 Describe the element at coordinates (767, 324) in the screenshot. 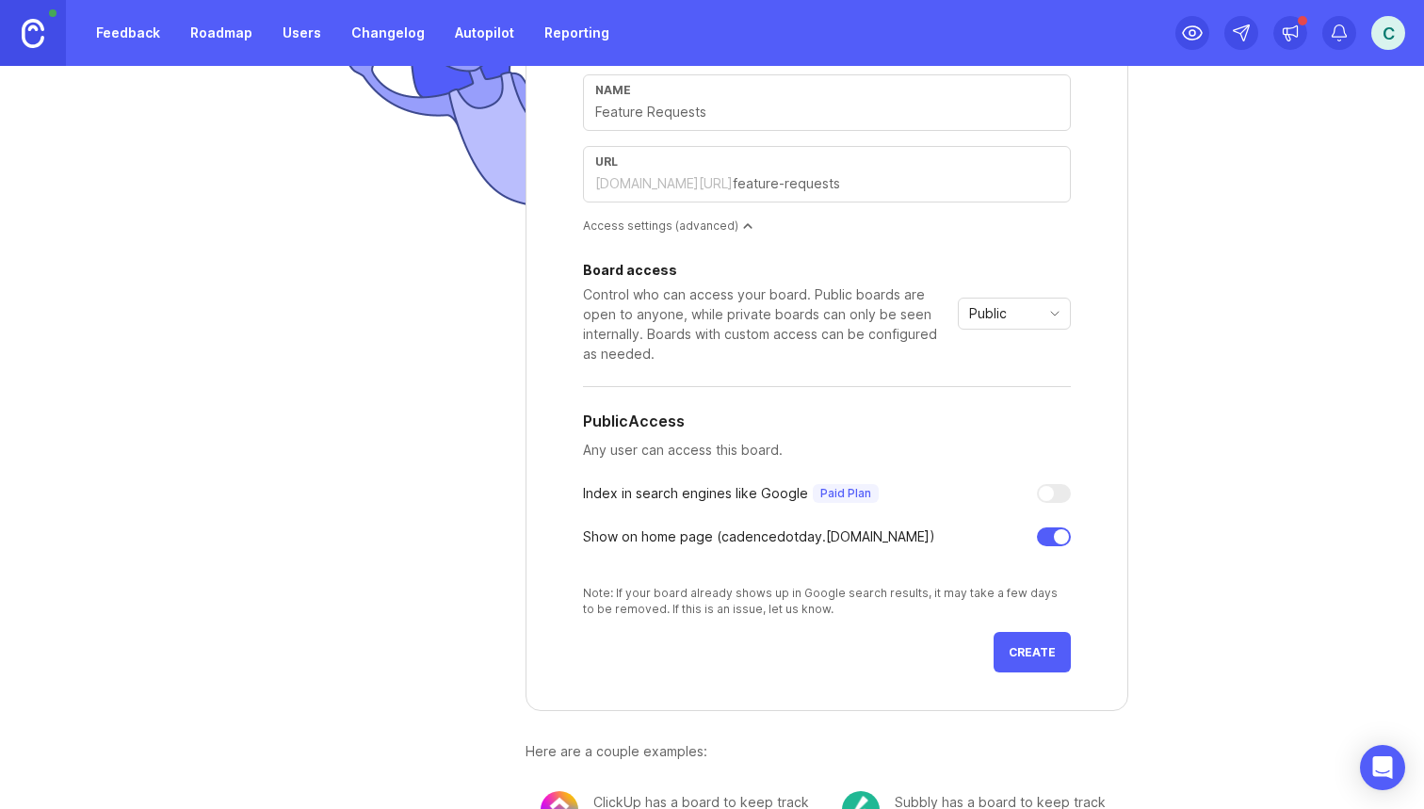

I see `div: Control who can access your board. Public boards are open to anyone, while private boards can onl...` at that location.